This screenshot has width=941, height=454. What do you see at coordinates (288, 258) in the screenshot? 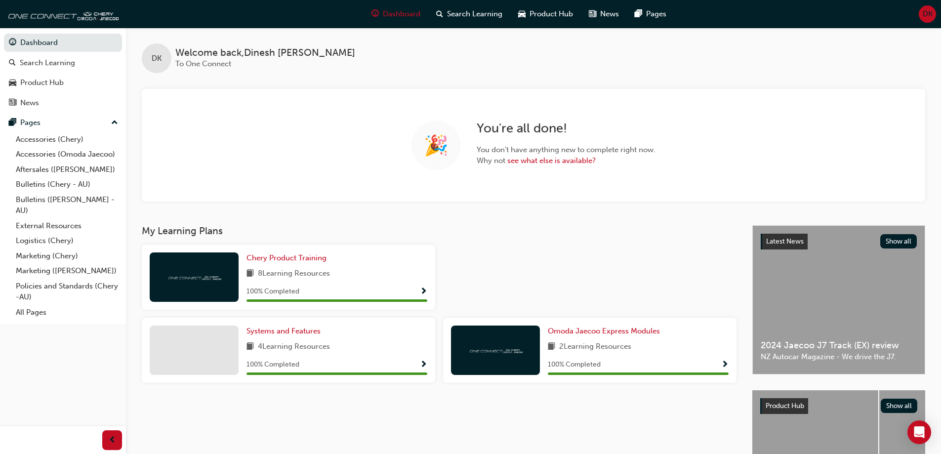
I see `a: Chery Product Training` at bounding box center [288, 258].